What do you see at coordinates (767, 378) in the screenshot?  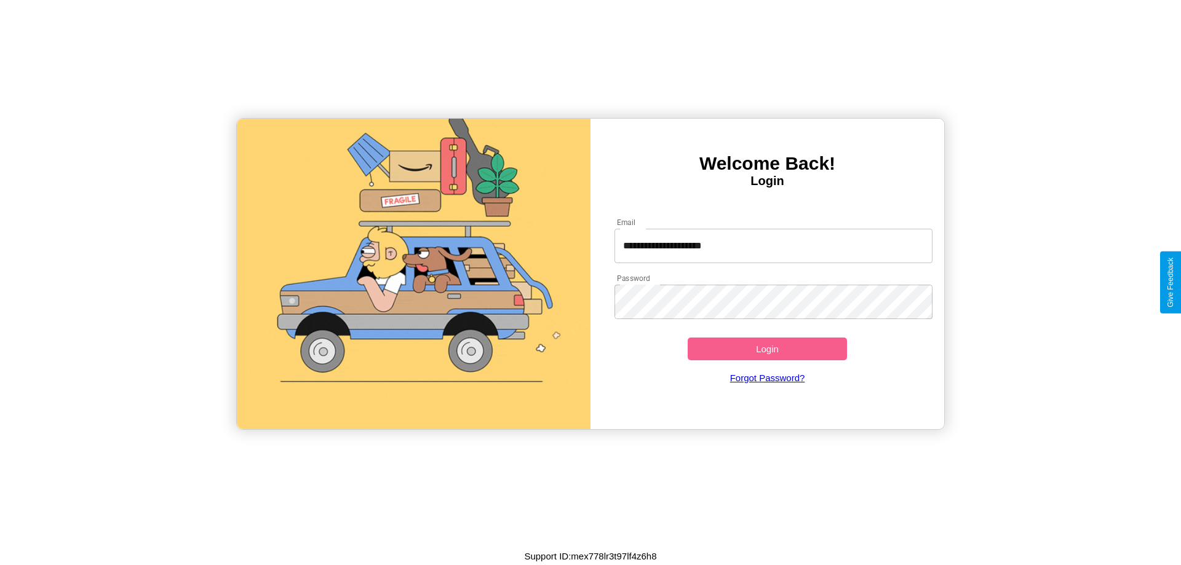 I see `a: Forgot Password?` at bounding box center [767, 378].